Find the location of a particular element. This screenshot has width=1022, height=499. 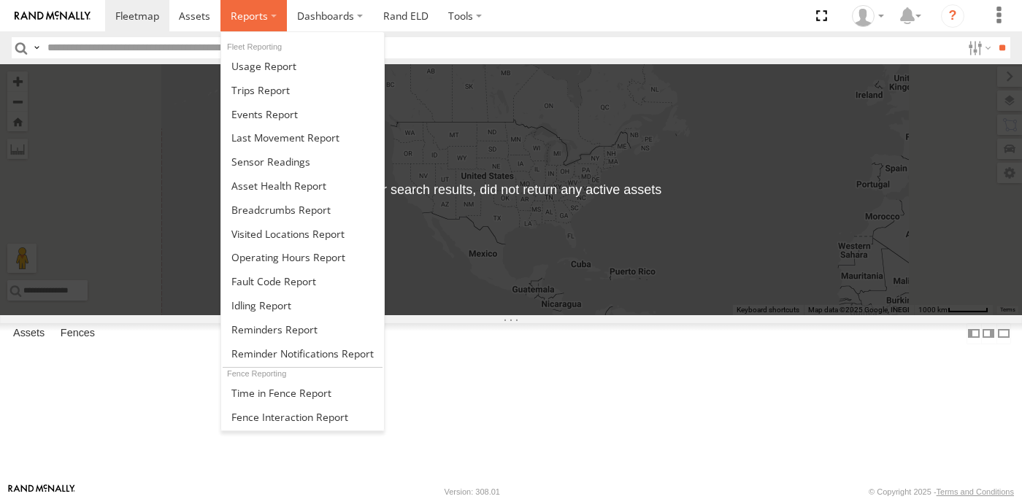

div: Version: 308.01 is located at coordinates (472, 492).